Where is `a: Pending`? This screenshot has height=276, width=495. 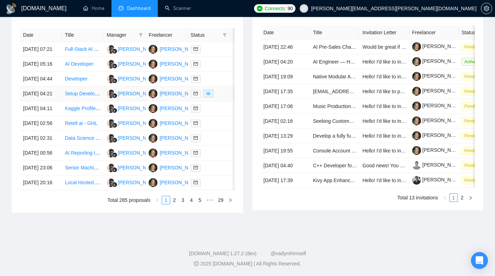
a: Pending is located at coordinates (473, 121).